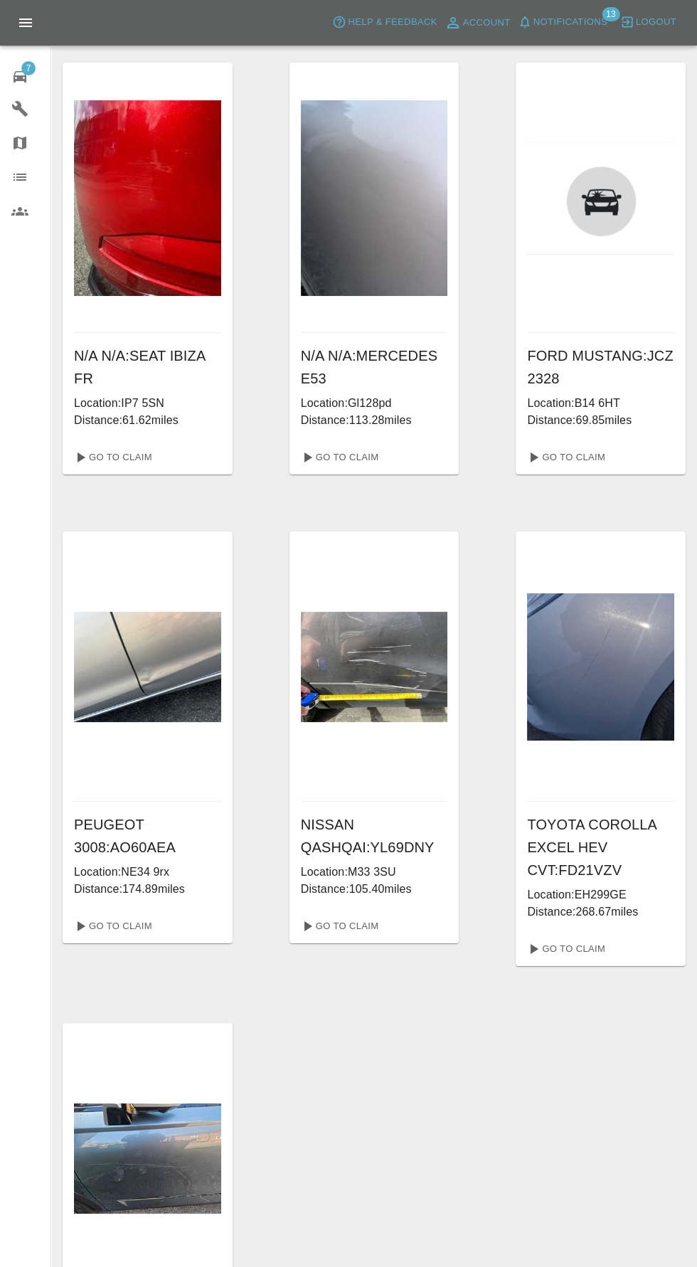 This screenshot has height=1267, width=697. What do you see at coordinates (570, 22) in the screenshot?
I see `span: Notifications` at bounding box center [570, 22].